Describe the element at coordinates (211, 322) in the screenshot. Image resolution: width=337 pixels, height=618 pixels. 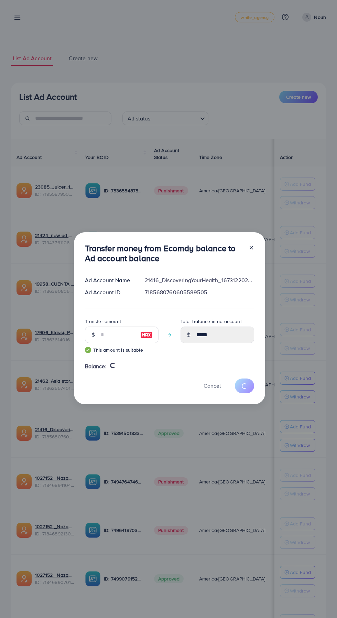
I see `label: Total balance in ad account` at that location.